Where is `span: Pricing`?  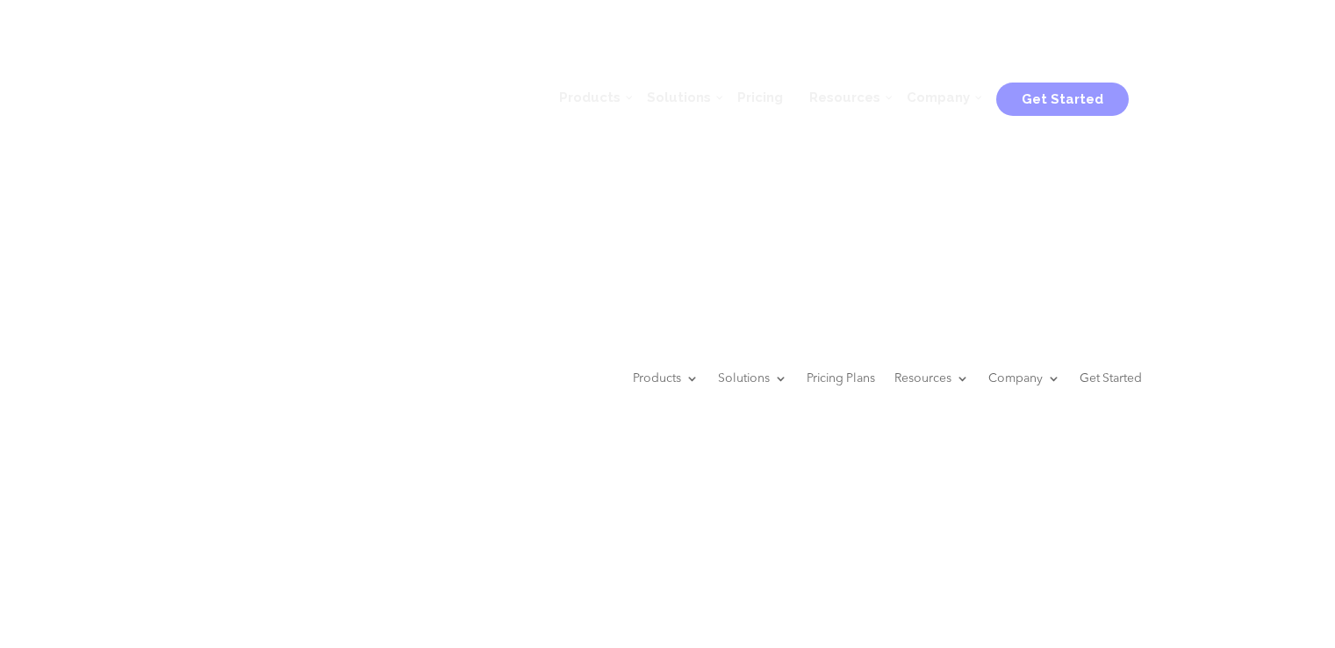 span: Pricing is located at coordinates (760, 97).